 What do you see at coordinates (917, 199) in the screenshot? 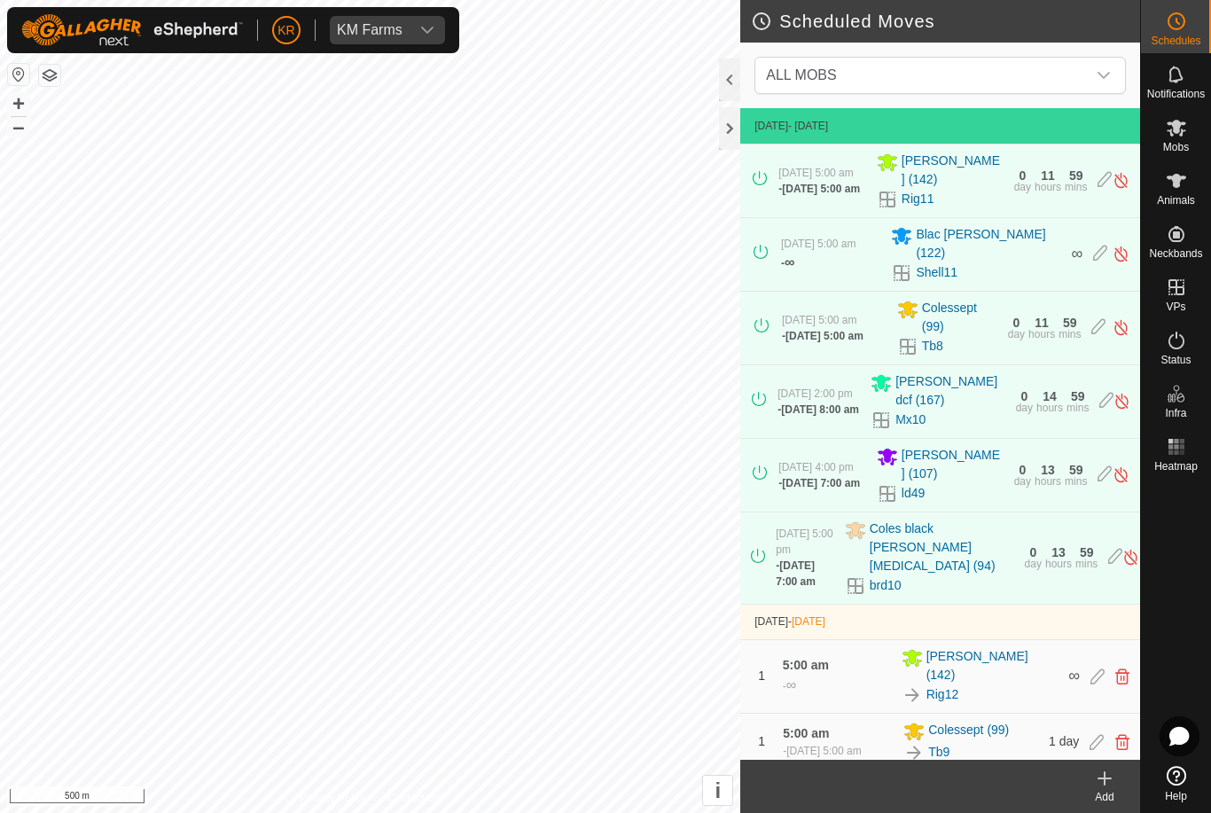
I see `a: Rig11` at bounding box center [917, 199].